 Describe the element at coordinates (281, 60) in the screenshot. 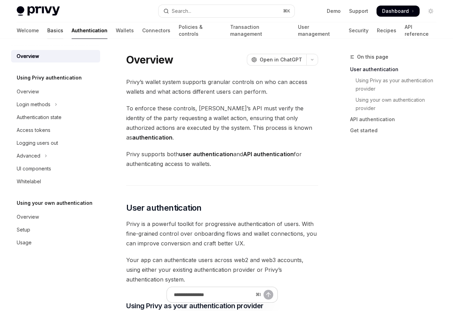

I see `span: Open in ChatGPT` at that location.